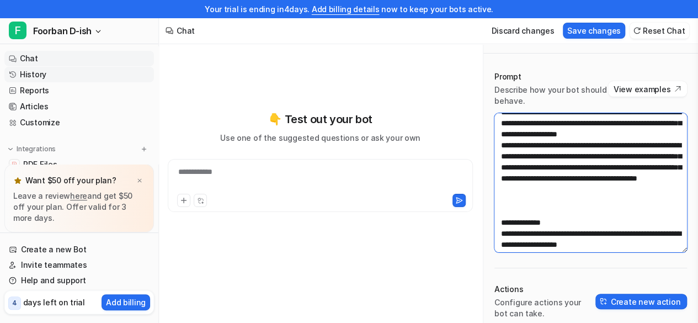 Image resolution: width=698 pixels, height=323 pixels. Describe the element at coordinates (18, 30) in the screenshot. I see `span: F` at that location.